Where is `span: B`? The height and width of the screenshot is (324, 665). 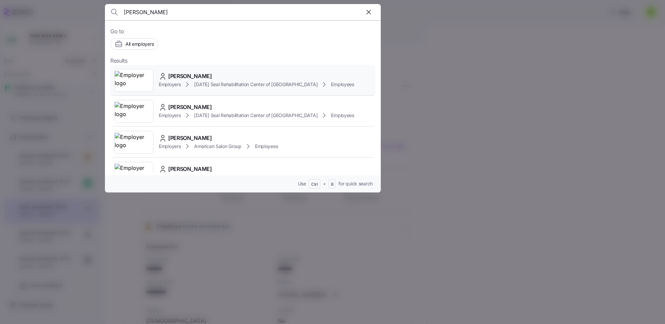
span: B is located at coordinates (332, 184).